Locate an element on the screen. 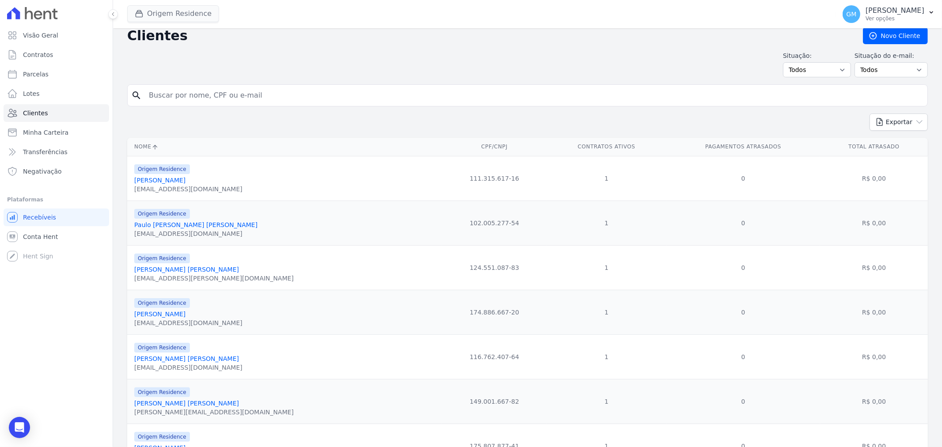  a: Conta Hent is located at coordinates (56, 237).